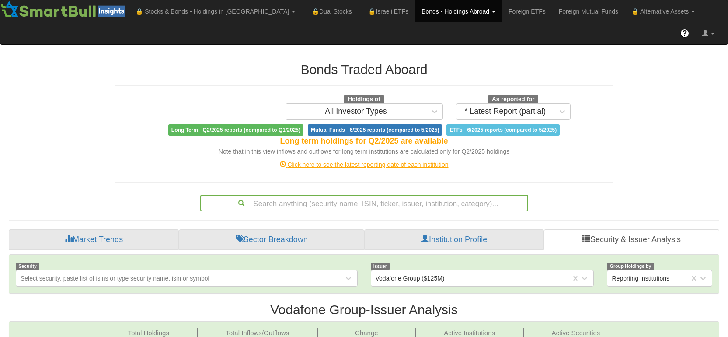 The height and width of the screenshot is (337, 728). Describe the element at coordinates (641, 278) in the screenshot. I see `div: Reporting Institutions` at that location.